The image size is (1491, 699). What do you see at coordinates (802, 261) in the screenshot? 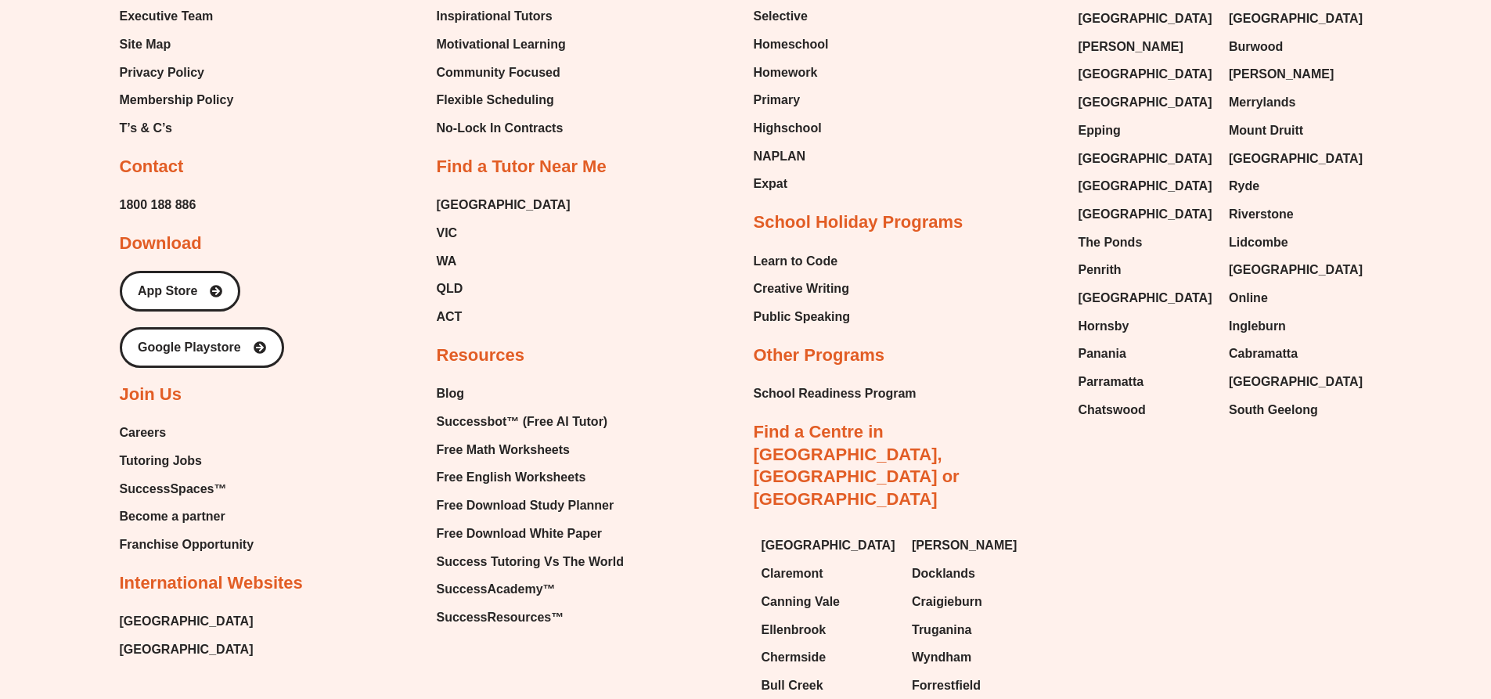
I see `a: Learn to Code` at bounding box center [802, 261].